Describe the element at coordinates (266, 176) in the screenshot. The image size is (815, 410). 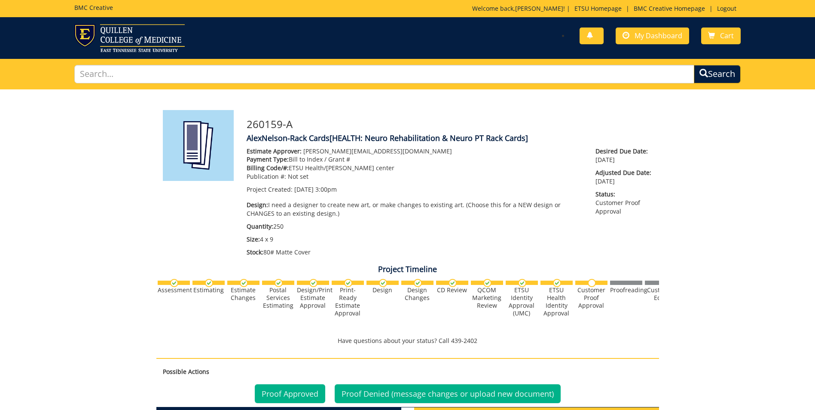
I see `span: Publication #:` at that location.